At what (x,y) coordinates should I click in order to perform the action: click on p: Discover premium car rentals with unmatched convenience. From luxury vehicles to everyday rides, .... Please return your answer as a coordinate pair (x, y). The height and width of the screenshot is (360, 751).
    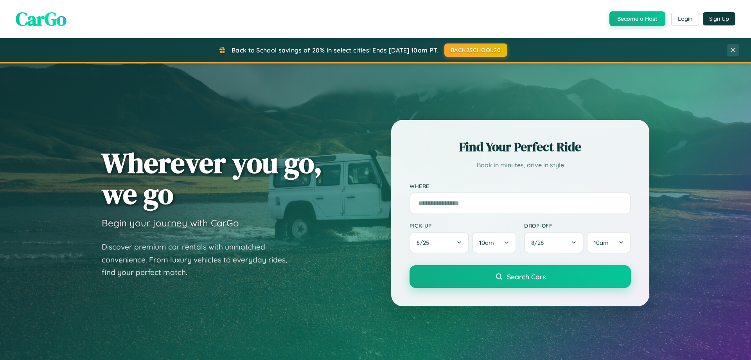
    Looking at the image, I should click on (200, 259).